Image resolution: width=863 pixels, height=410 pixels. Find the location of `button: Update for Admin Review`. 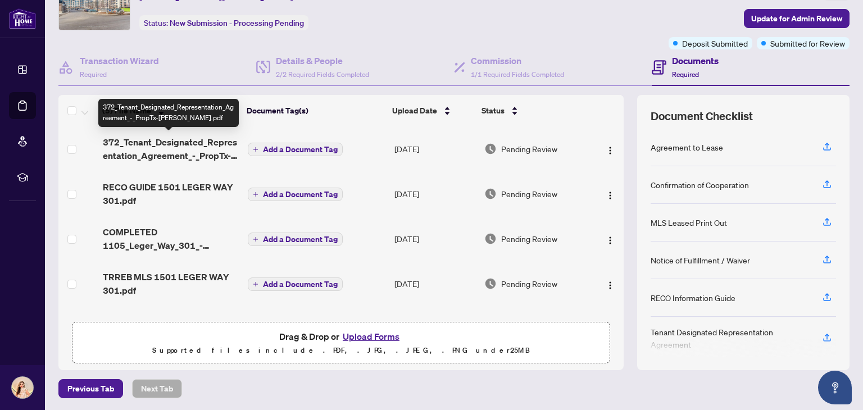

button: Update for Admin Review is located at coordinates (796, 19).